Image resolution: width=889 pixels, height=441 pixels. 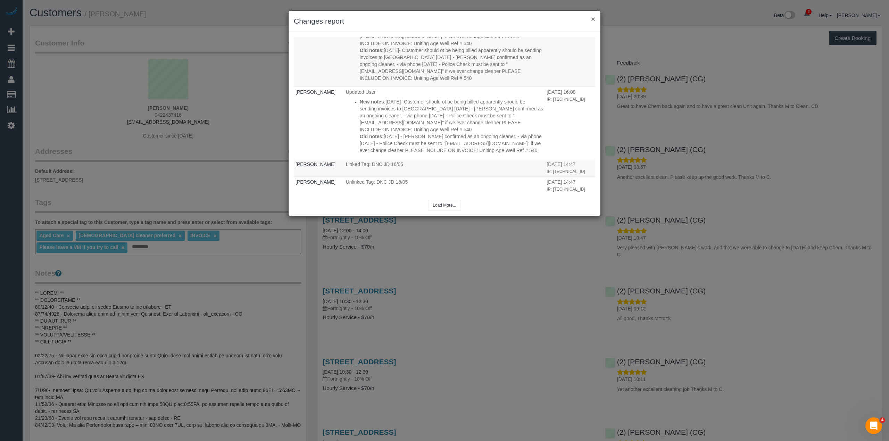 I want to click on span: Unlinked Tag: DNC JD 18/05, so click(x=377, y=182).